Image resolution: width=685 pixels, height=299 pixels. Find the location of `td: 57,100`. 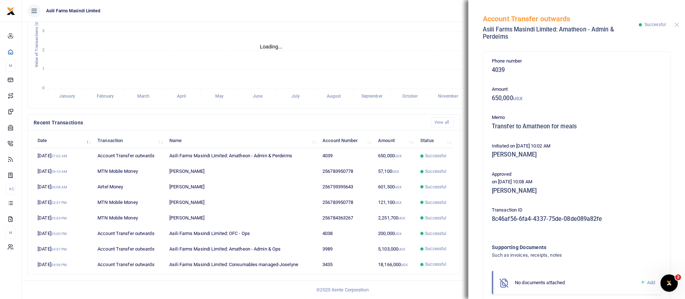

td: 57,100 is located at coordinates (395, 171).